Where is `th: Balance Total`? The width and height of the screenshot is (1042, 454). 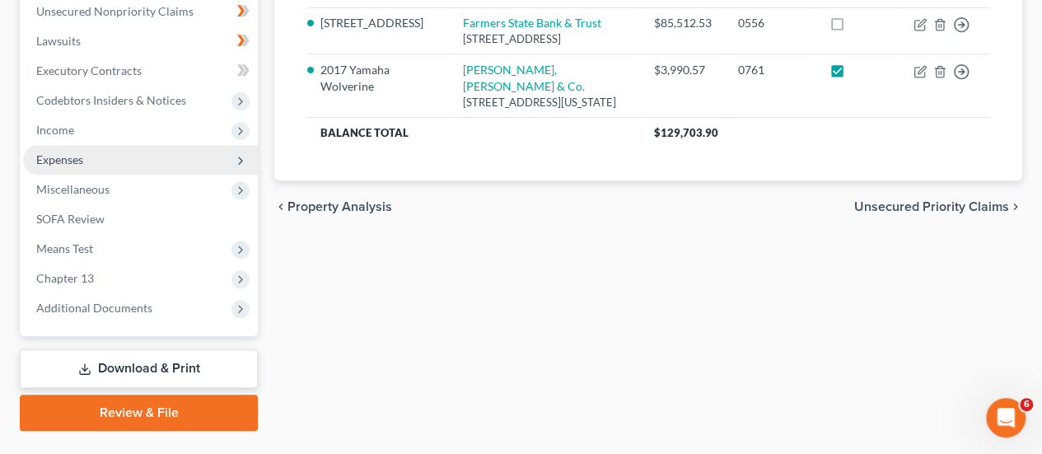 th: Balance Total is located at coordinates (474, 133).